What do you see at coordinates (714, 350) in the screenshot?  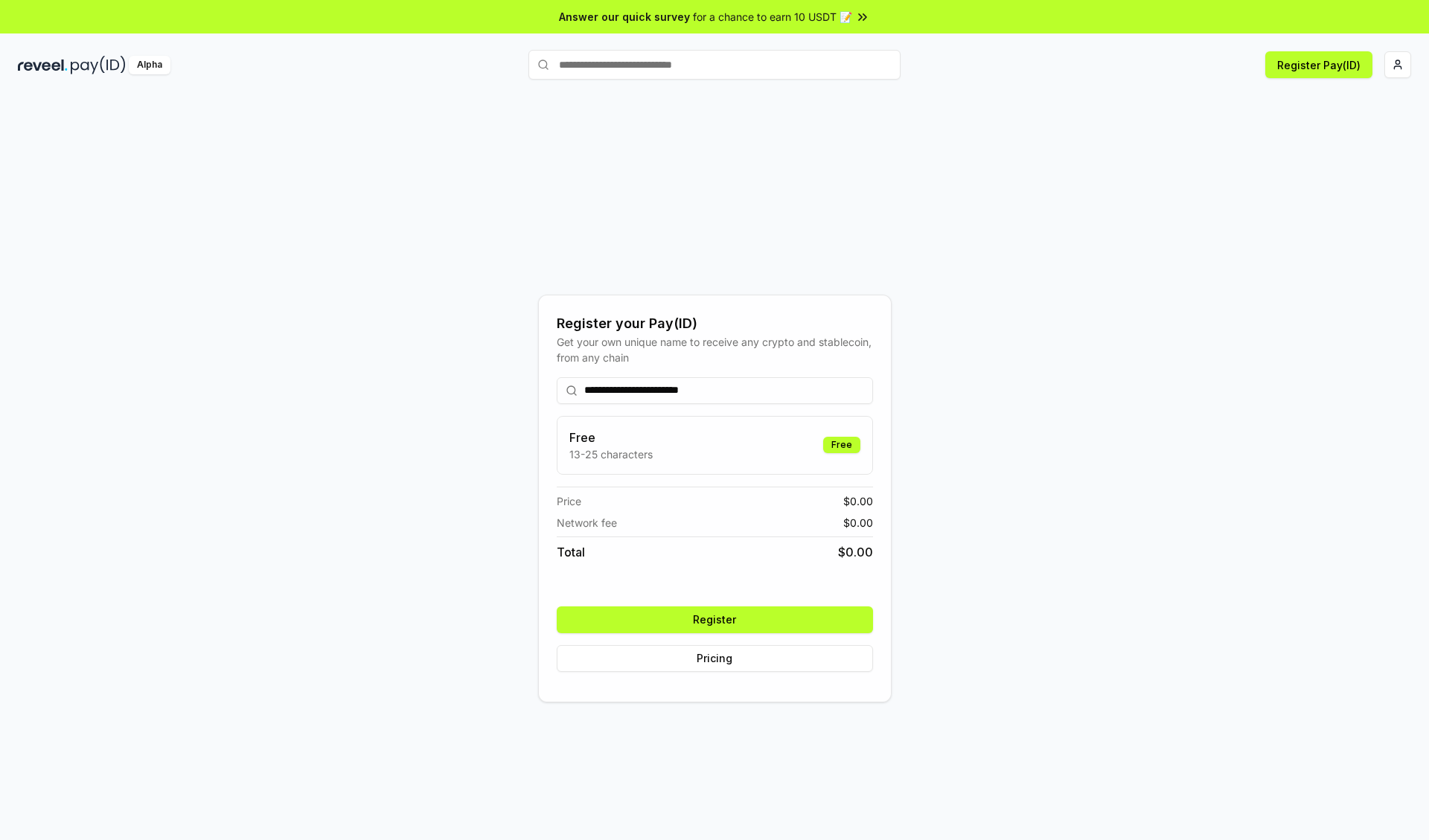 I see `div: Get your own unique name to receive any crypto and stablecoin, from any chain` at bounding box center [714, 350].